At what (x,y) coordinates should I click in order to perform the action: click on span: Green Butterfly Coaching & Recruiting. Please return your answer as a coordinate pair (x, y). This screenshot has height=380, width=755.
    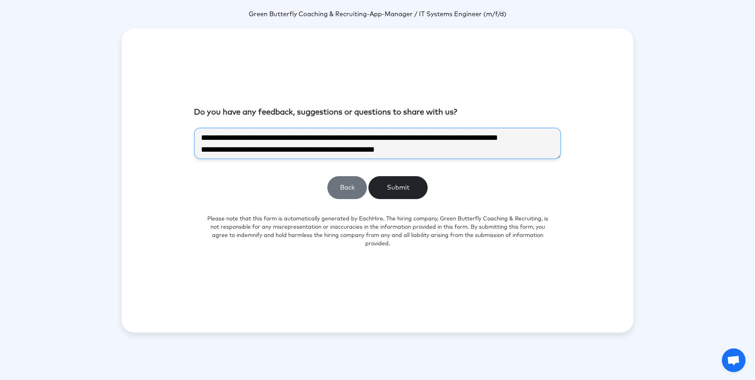
    Looking at the image, I should click on (307, 14).